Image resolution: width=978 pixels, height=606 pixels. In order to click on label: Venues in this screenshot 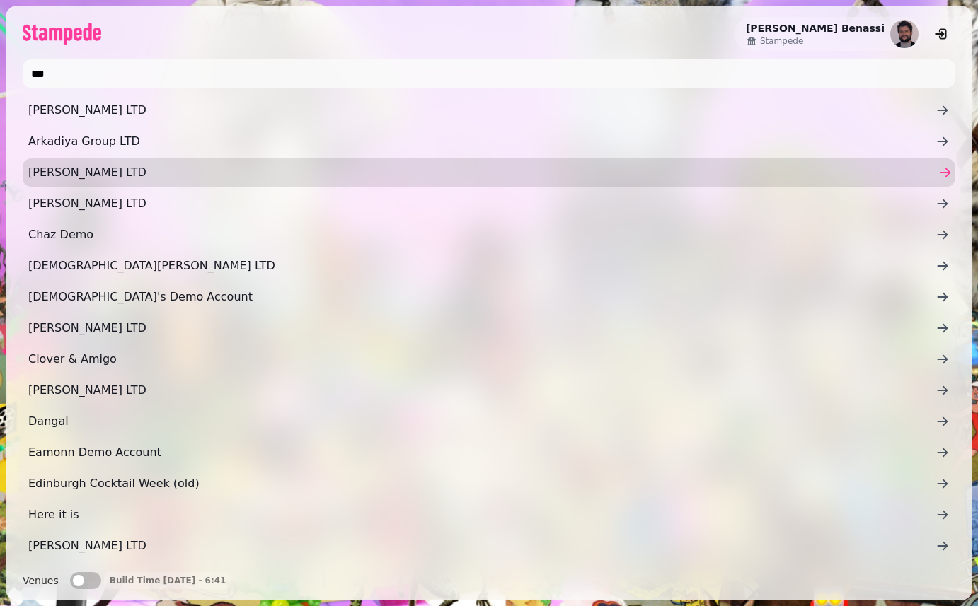, I will do `click(40, 581)`.